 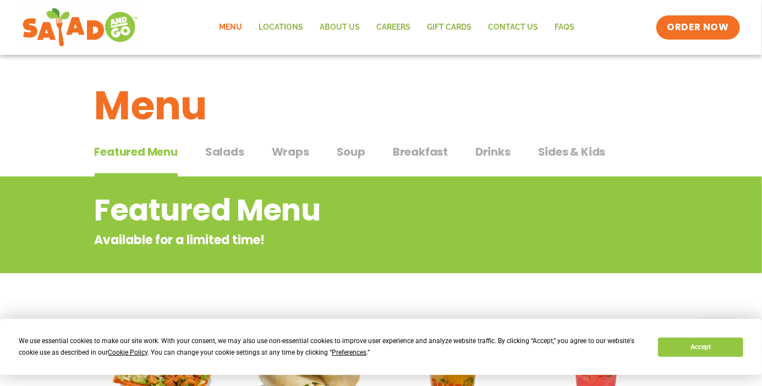 What do you see at coordinates (351, 152) in the screenshot?
I see `span: Soup` at bounding box center [351, 152].